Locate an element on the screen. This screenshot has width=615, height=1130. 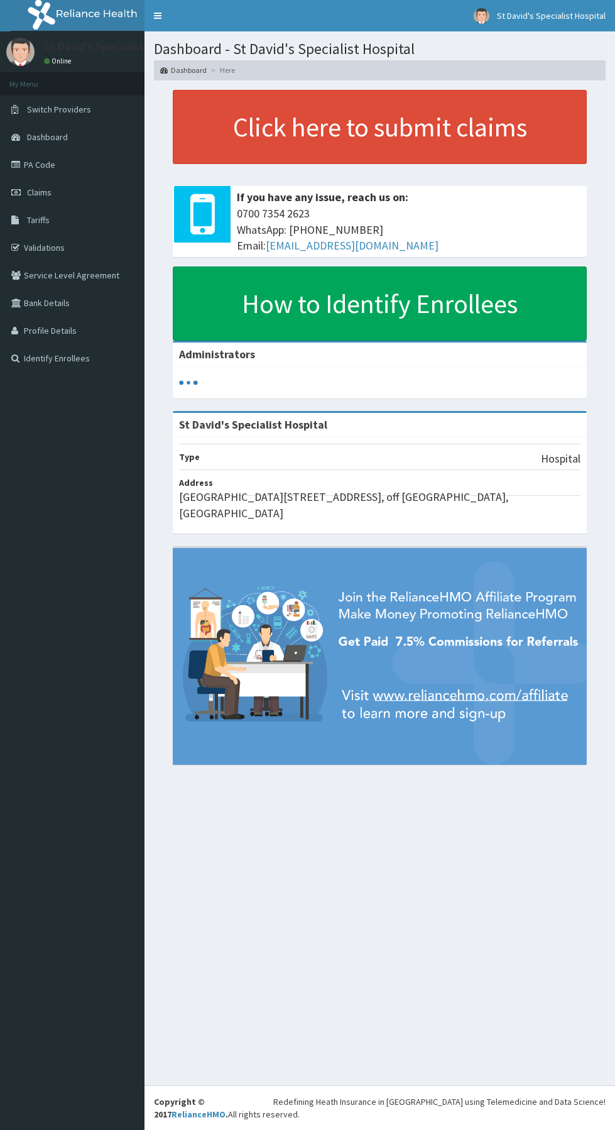
p: St David's Specialist Hospital is located at coordinates (116, 47).